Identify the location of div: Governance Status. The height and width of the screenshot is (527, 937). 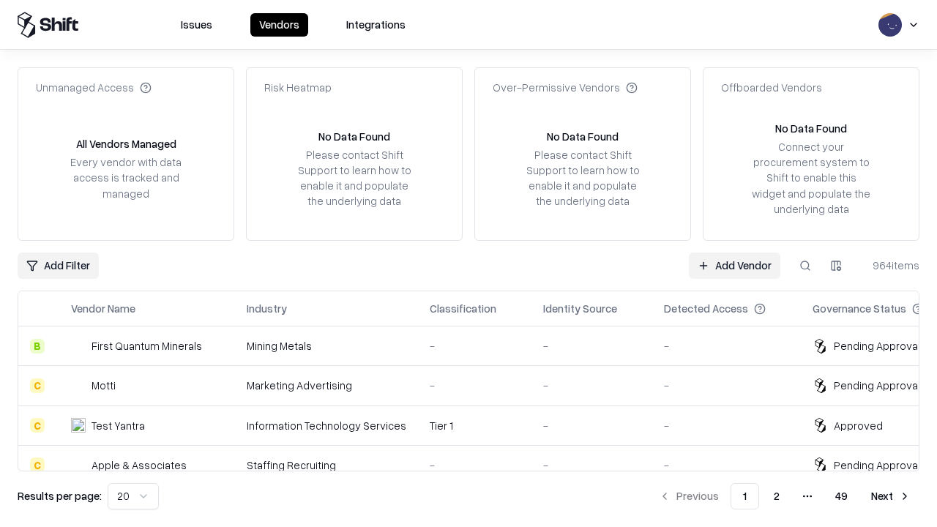
(860, 308).